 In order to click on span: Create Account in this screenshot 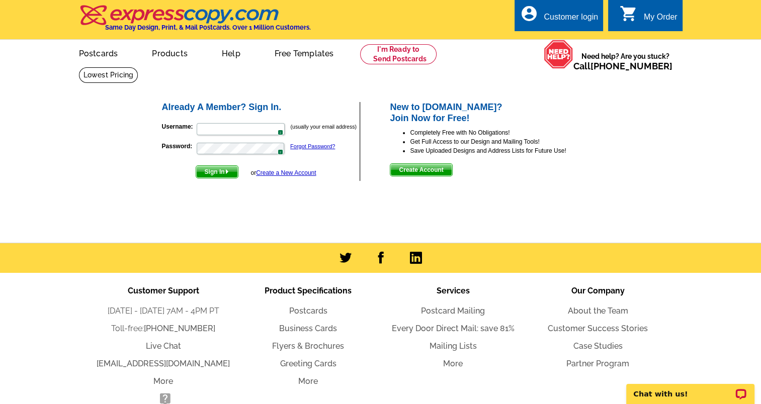, I will do `click(421, 170)`.